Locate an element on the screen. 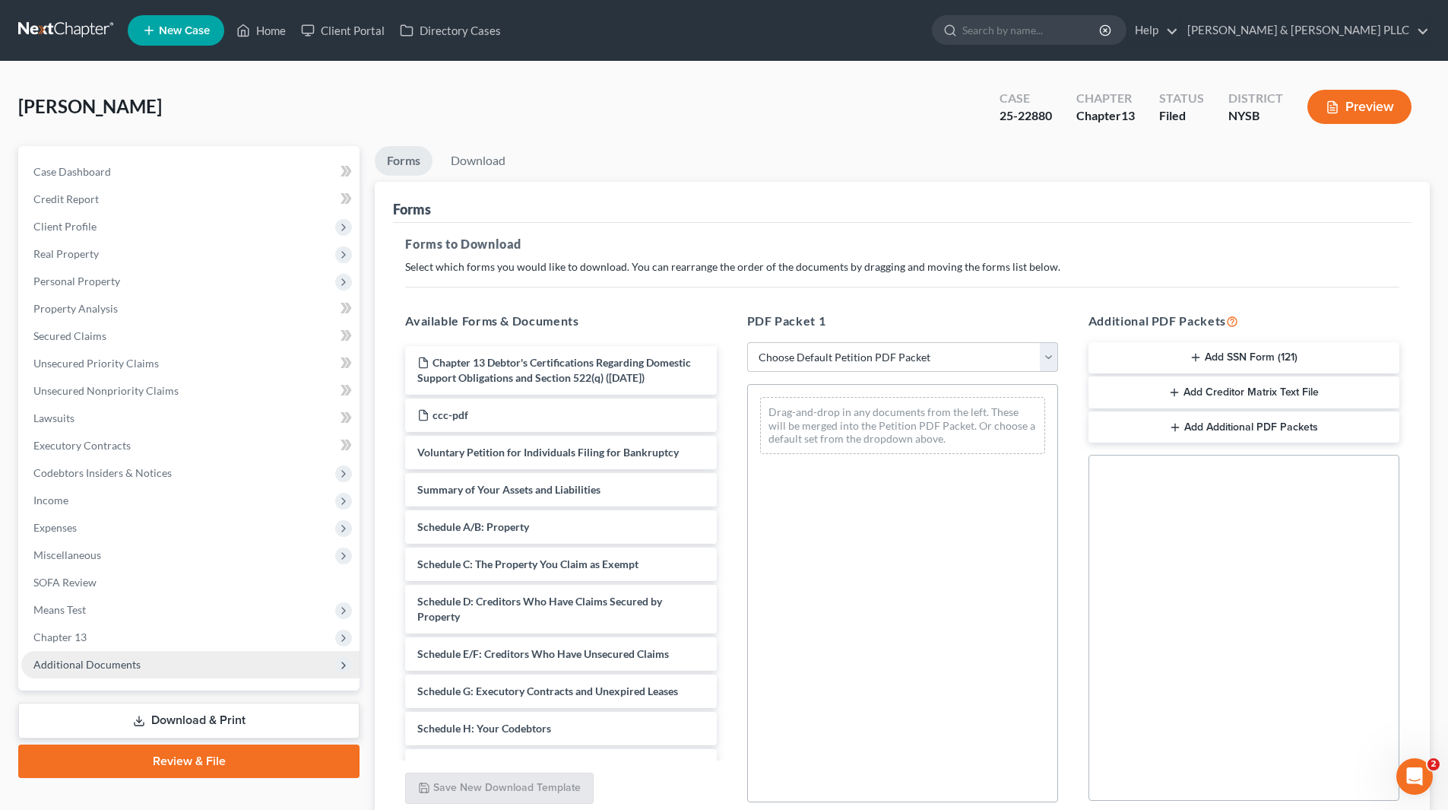 This screenshot has height=810, width=1448. a: Home is located at coordinates (261, 30).